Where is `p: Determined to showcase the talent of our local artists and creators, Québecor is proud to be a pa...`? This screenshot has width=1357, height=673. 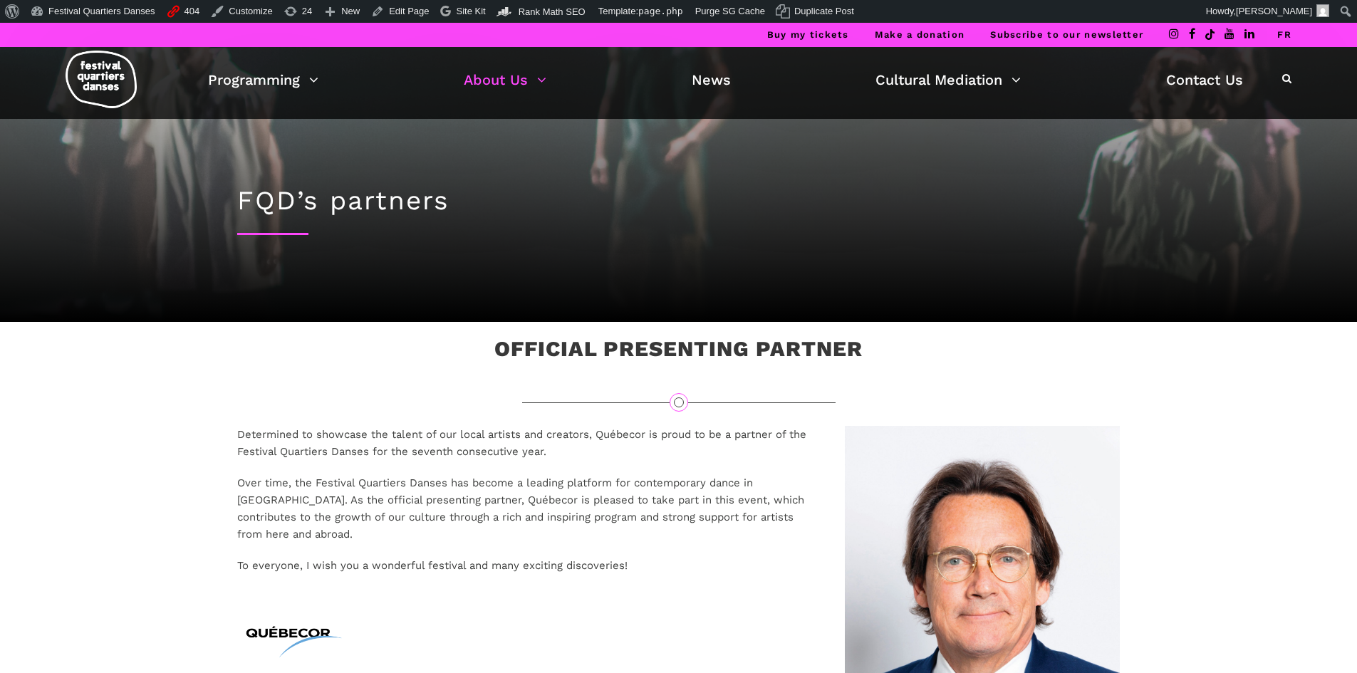 p: Determined to showcase the talent of our local artists and creators, Québecor is proud to be a pa... is located at coordinates (526, 443).